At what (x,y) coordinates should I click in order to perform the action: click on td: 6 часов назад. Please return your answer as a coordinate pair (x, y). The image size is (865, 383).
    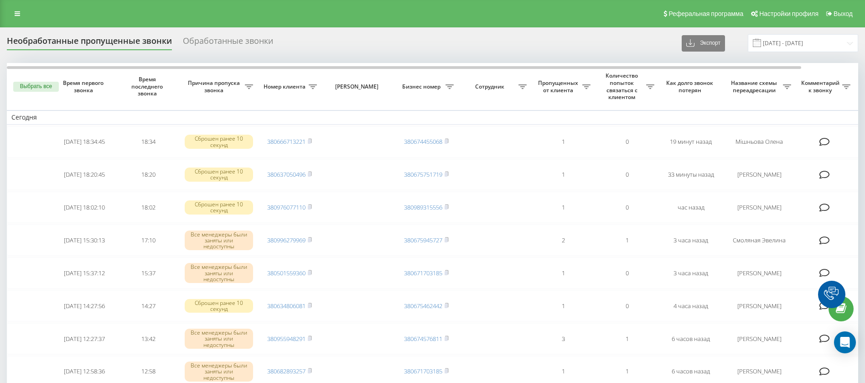
    Looking at the image, I should click on (691, 338).